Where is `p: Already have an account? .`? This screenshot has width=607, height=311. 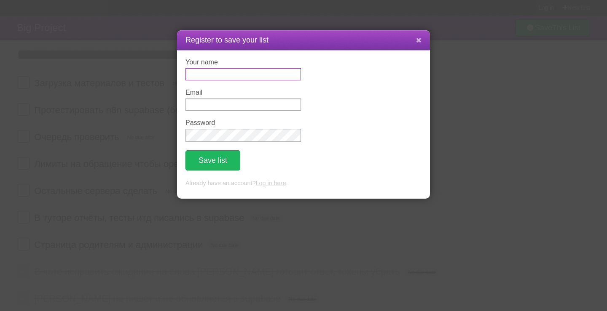 p: Already have an account? . is located at coordinates (303, 184).